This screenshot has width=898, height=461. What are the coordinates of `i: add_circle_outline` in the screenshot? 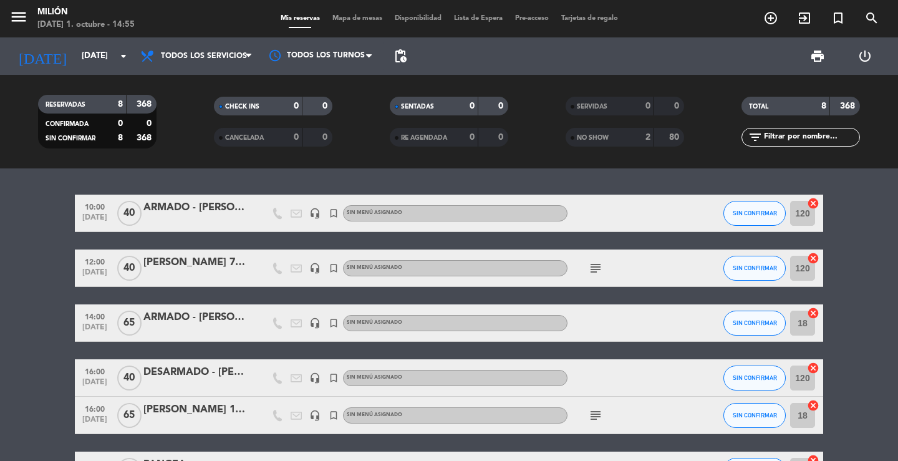 It's located at (771, 18).